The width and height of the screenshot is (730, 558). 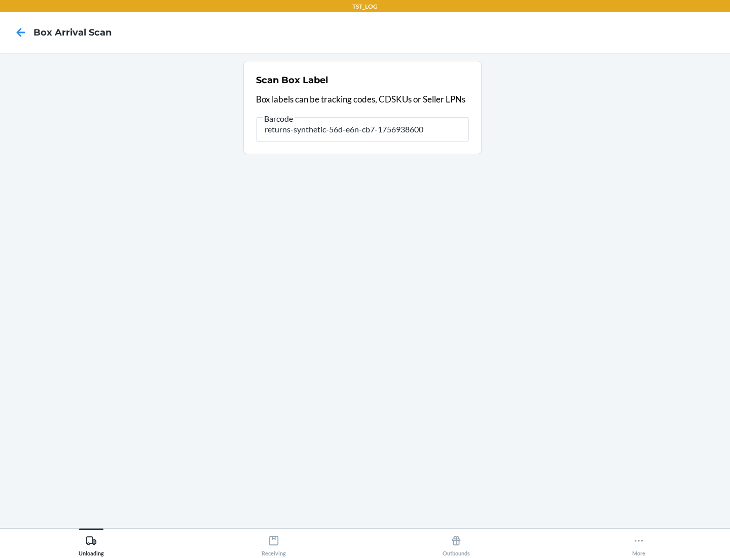 What do you see at coordinates (292, 80) in the screenshot?
I see `h2: Scan Box Label` at bounding box center [292, 80].